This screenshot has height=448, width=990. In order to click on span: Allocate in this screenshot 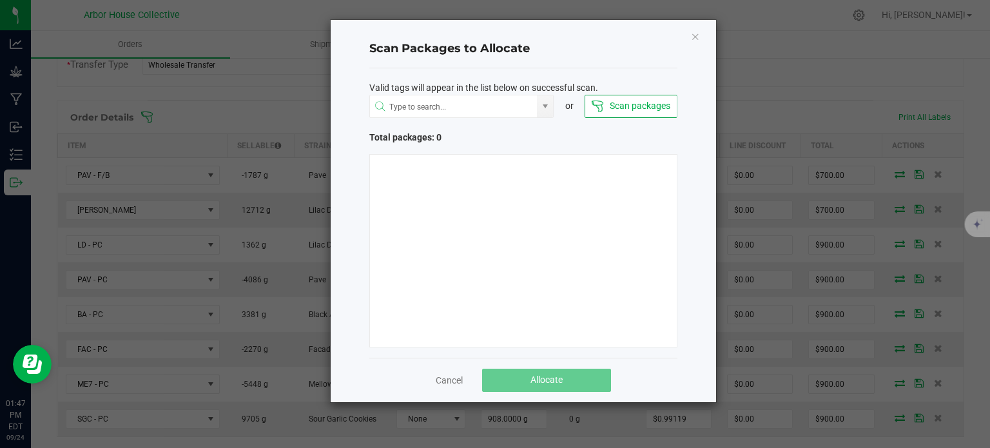, I will do `click(547, 380)`.